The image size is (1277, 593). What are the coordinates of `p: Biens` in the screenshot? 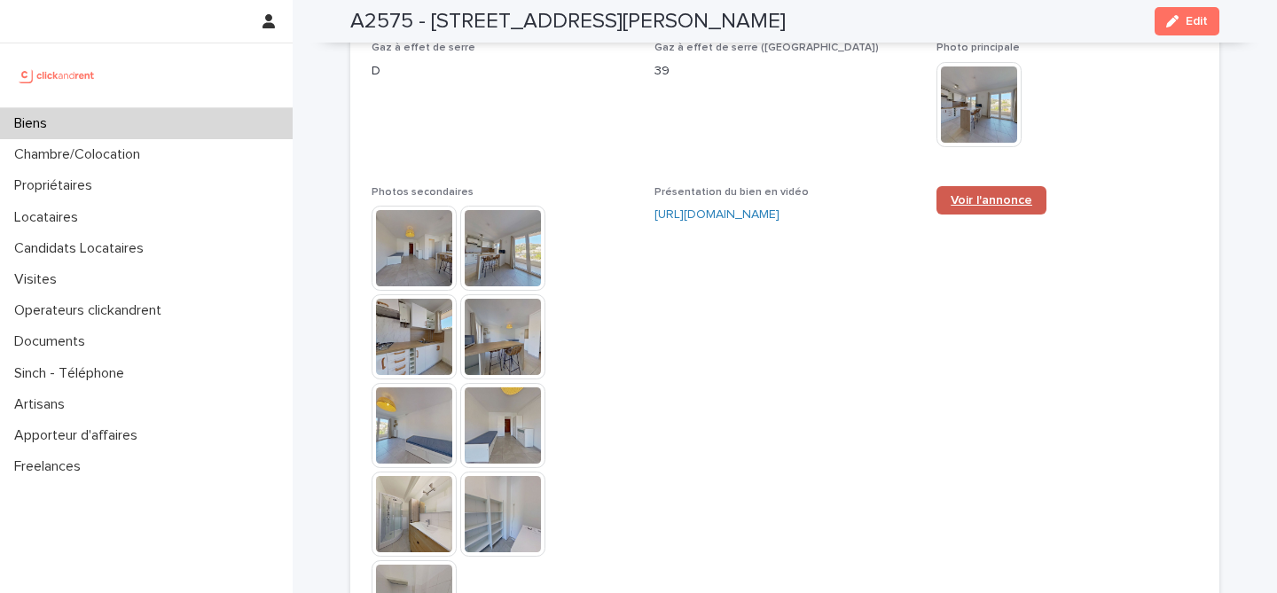 It's located at (34, 123).